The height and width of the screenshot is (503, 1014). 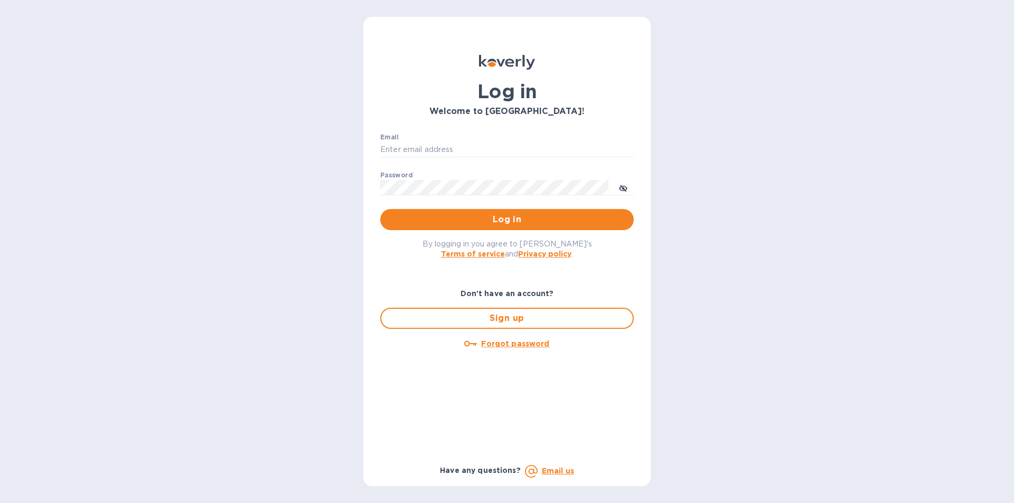 What do you see at coordinates (558, 471) in the screenshot?
I see `a: Email us` at bounding box center [558, 471].